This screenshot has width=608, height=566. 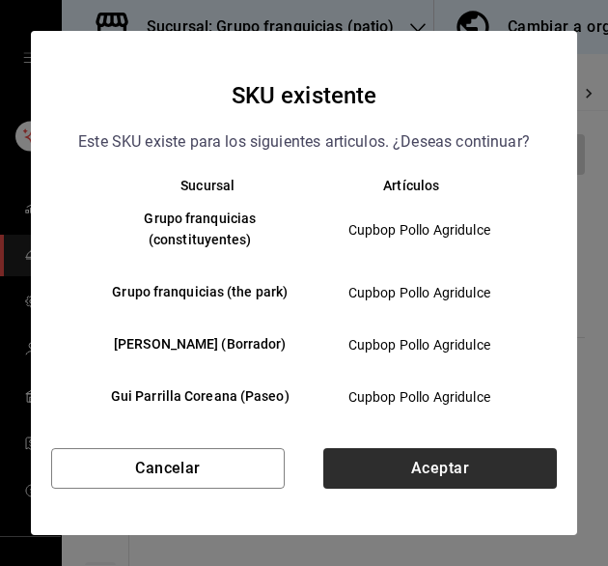 I want to click on button: Aceptar, so click(x=440, y=468).